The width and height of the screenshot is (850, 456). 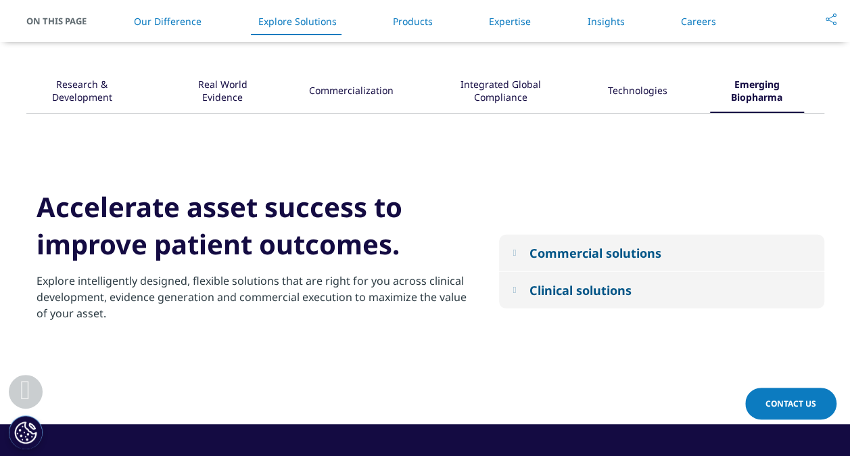 What do you see at coordinates (221, 92) in the screenshot?
I see `button: Real World Evidence` at bounding box center [221, 92].